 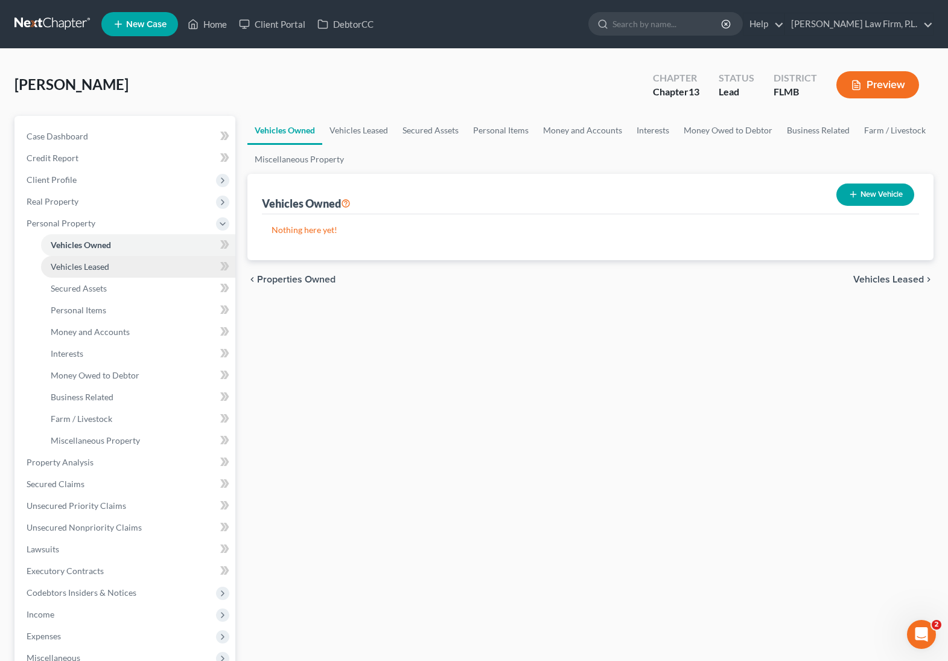 What do you see at coordinates (81, 418) in the screenshot?
I see `span: Farm / Livestock` at bounding box center [81, 418].